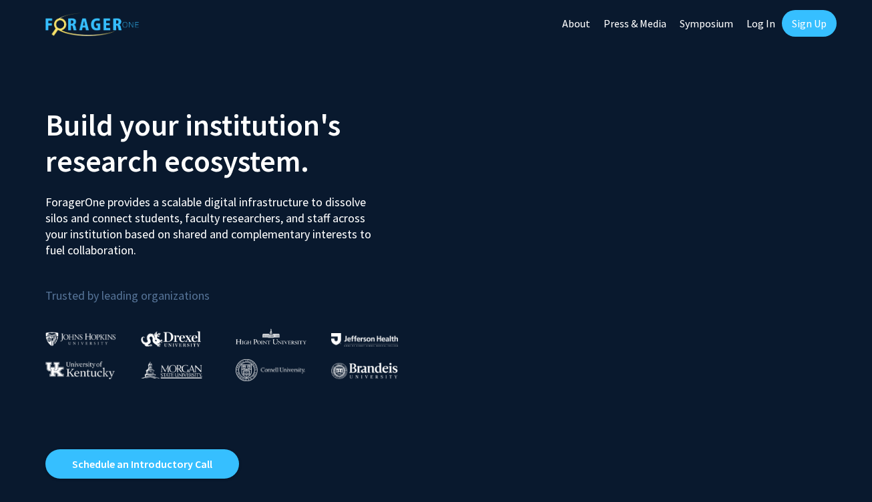 The width and height of the screenshot is (872, 502). I want to click on img: Thomas Jefferson University, so click(364, 339).